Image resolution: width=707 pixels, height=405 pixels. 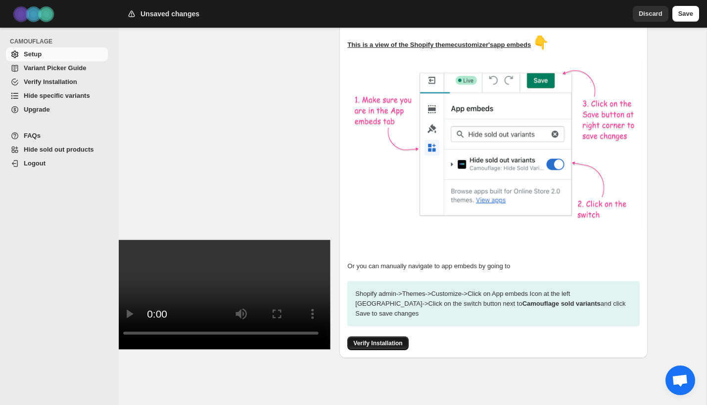 What do you see at coordinates (57, 164) in the screenshot?
I see `a: Logout` at bounding box center [57, 164].